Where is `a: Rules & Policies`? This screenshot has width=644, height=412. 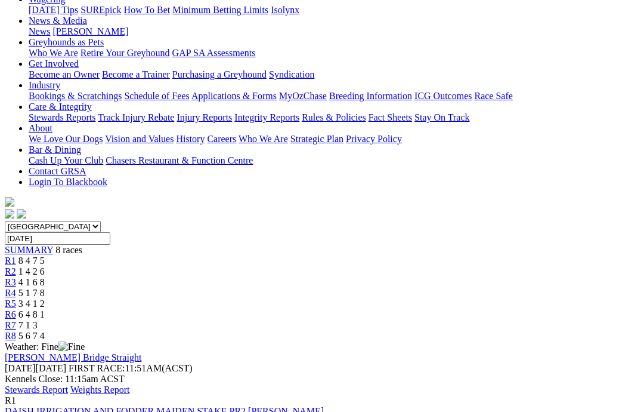 a: Rules & Policies is located at coordinates (334, 117).